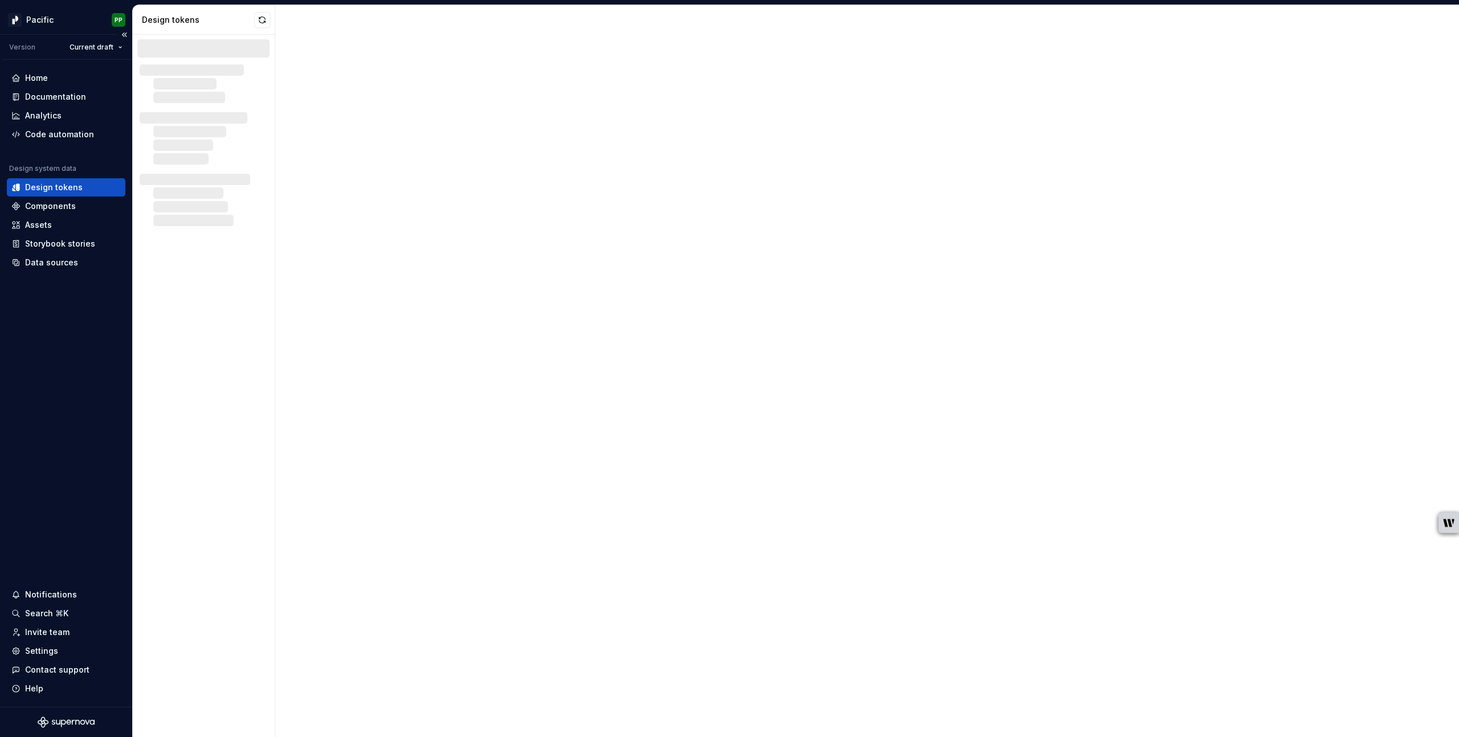 The height and width of the screenshot is (737, 1459). I want to click on a: Settings, so click(66, 651).